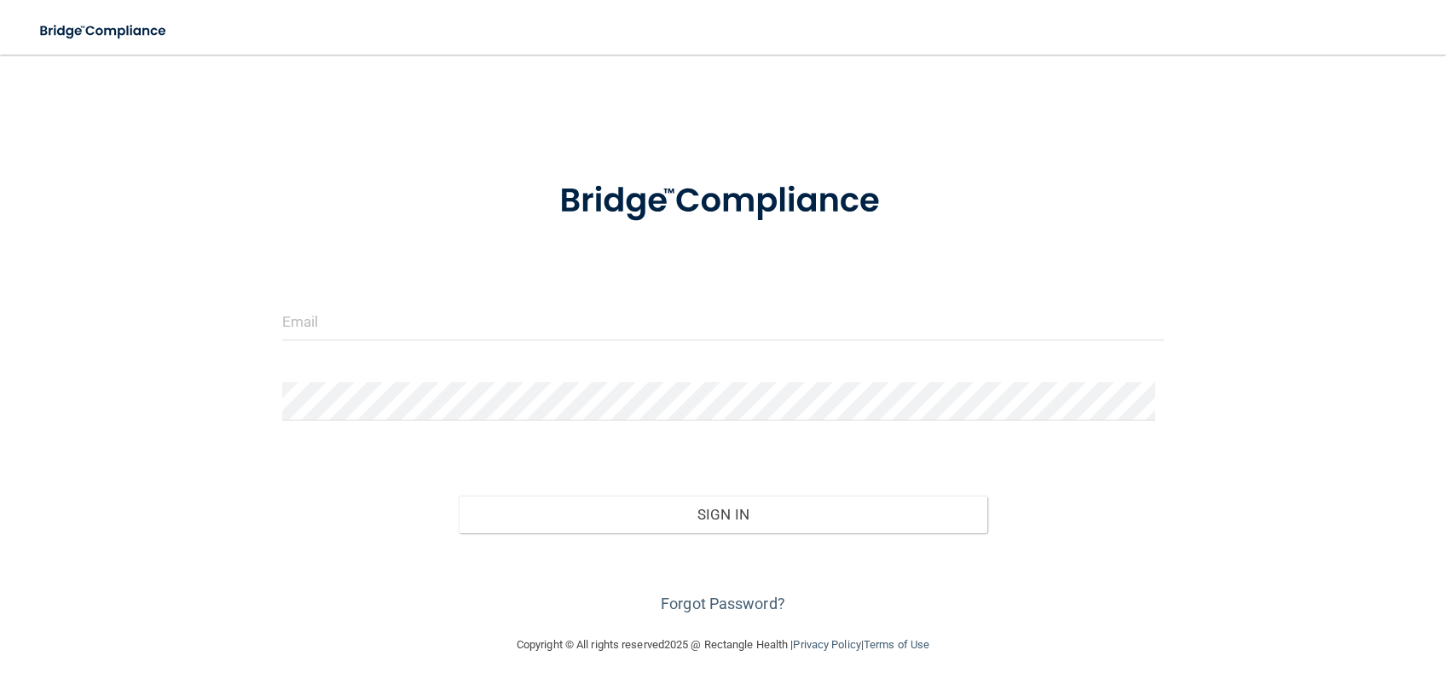  I want to click on a: Privacy Policy, so click(826, 644).